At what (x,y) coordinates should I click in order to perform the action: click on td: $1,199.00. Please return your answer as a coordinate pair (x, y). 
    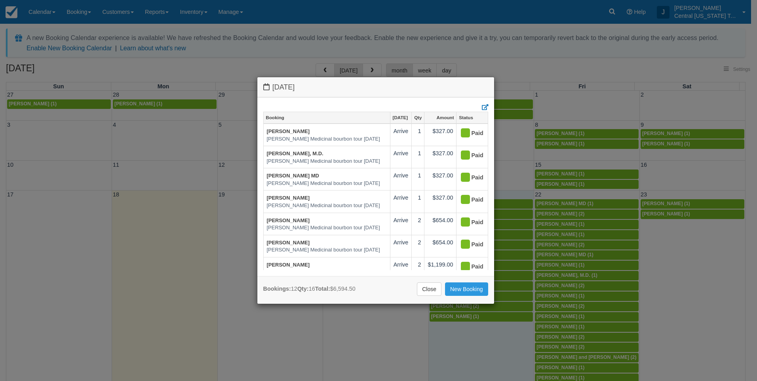
    Looking at the image, I should click on (440, 272).